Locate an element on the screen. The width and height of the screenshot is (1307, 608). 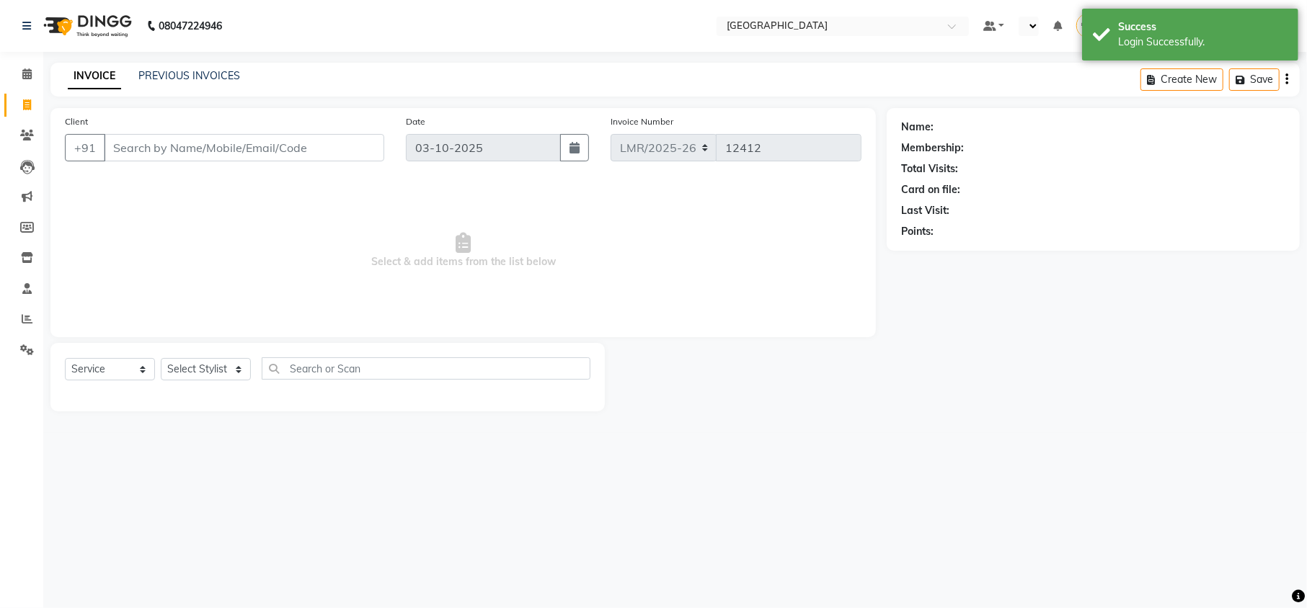
img: Looks Salon, MG Road is located at coordinates (1088, 25).